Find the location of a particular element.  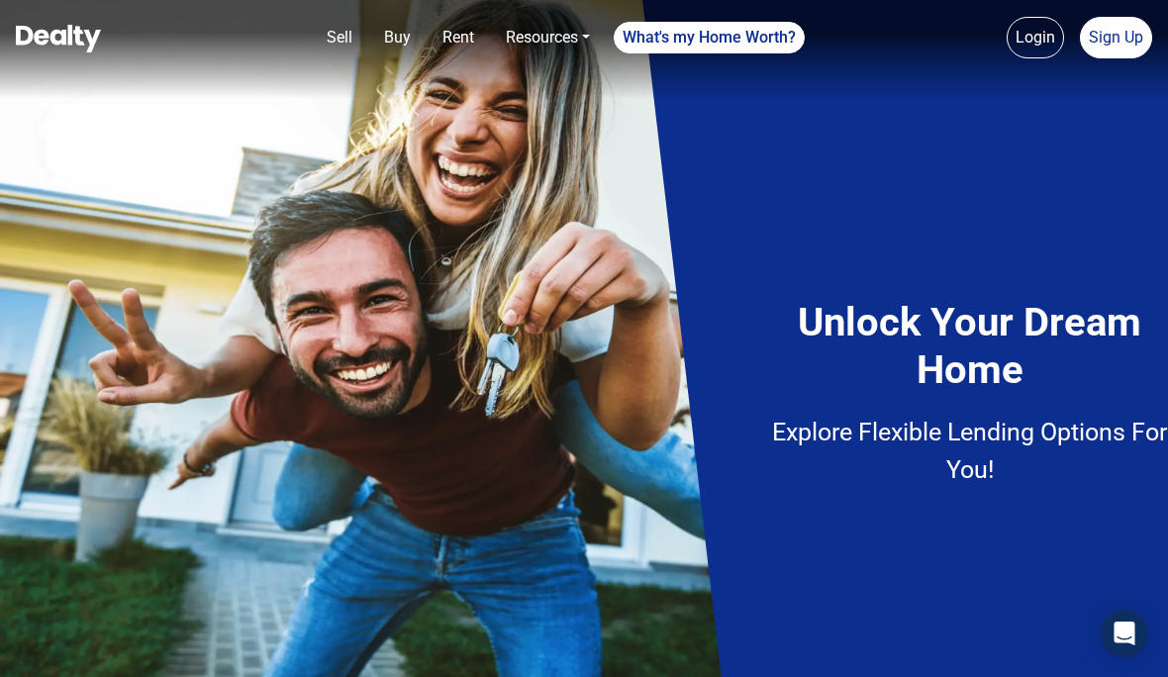

a: Login is located at coordinates (1036, 38).